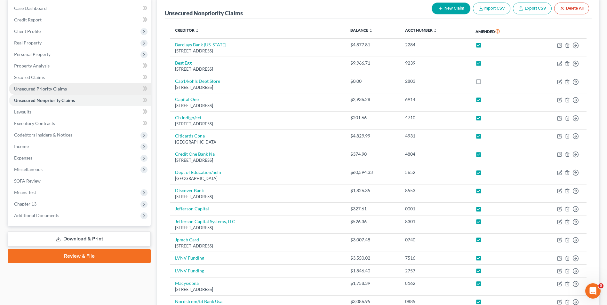 The height and width of the screenshot is (305, 607). What do you see at coordinates (435, 271) in the screenshot?
I see `div: 2757` at bounding box center [435, 271].